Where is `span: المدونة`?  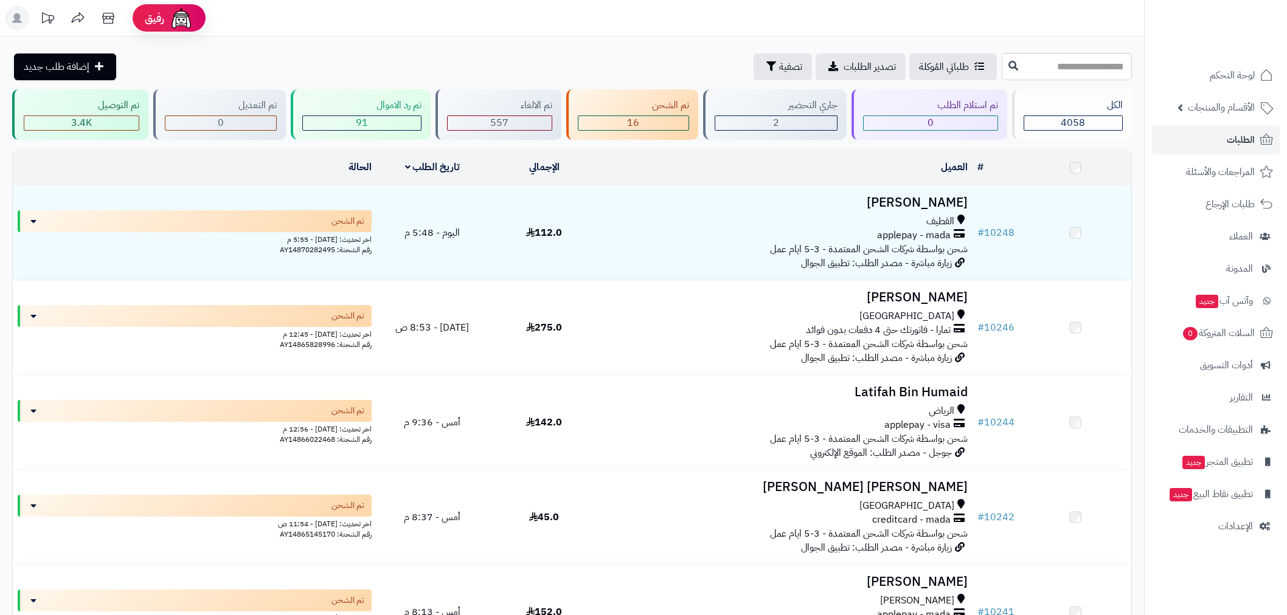
span: المدونة is located at coordinates (1239, 269).